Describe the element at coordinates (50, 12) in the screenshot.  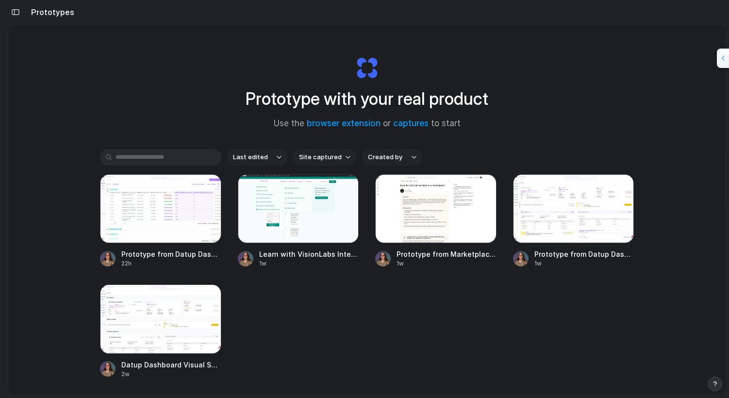
I see `h2: Prototypes` at that location.